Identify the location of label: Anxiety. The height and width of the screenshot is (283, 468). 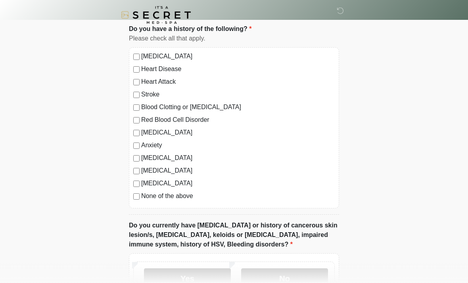
(238, 145).